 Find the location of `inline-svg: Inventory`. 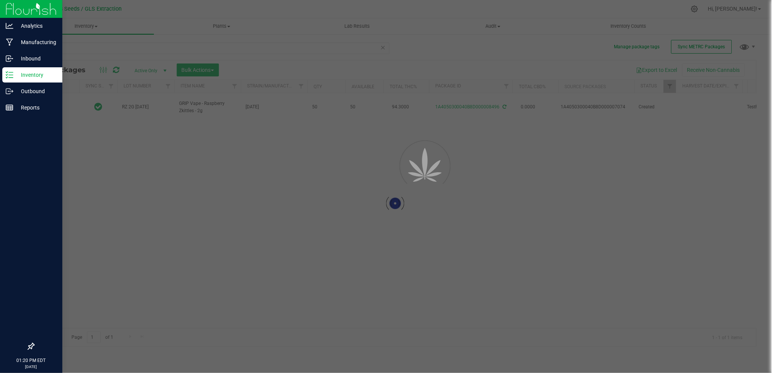

inline-svg: Inventory is located at coordinates (9, 75).